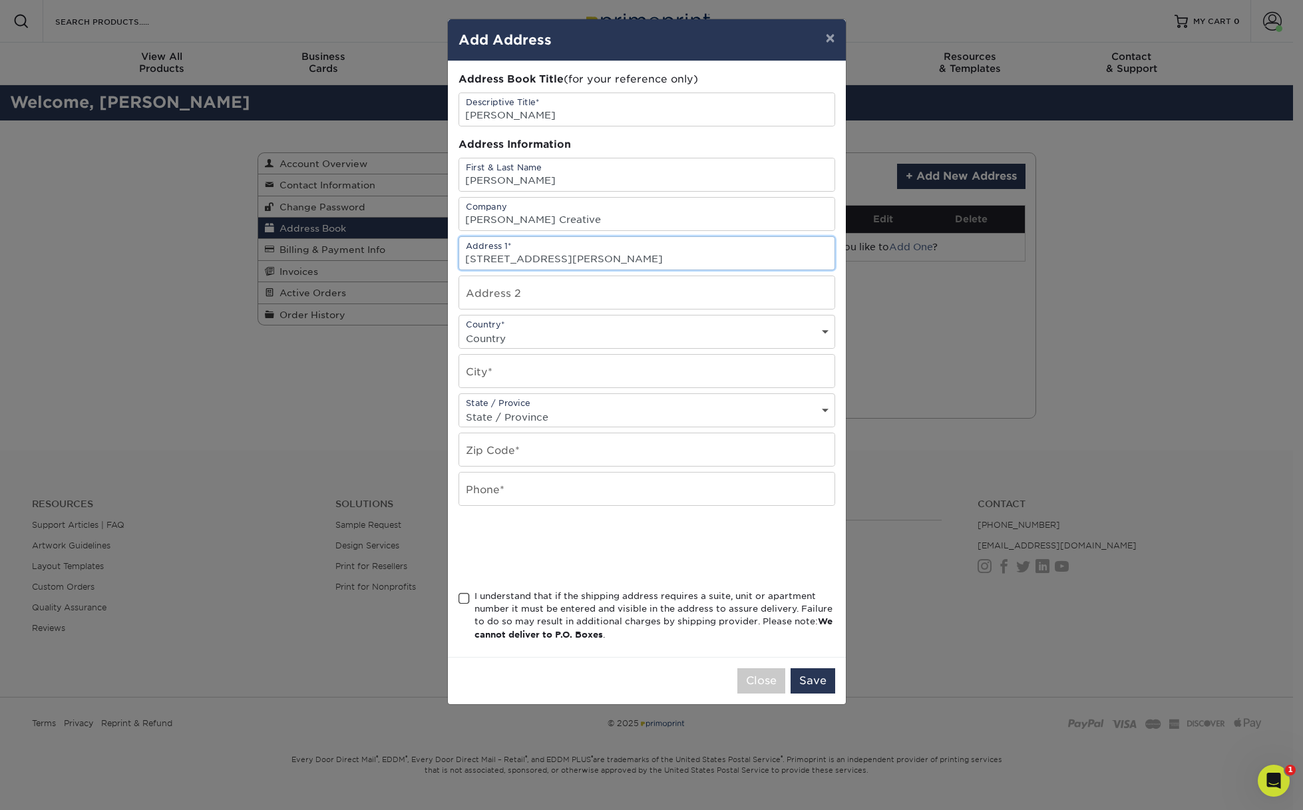 The height and width of the screenshot is (810, 1303). What do you see at coordinates (647, 79) in the screenshot?
I see `div: (for your reference only)` at bounding box center [647, 79].